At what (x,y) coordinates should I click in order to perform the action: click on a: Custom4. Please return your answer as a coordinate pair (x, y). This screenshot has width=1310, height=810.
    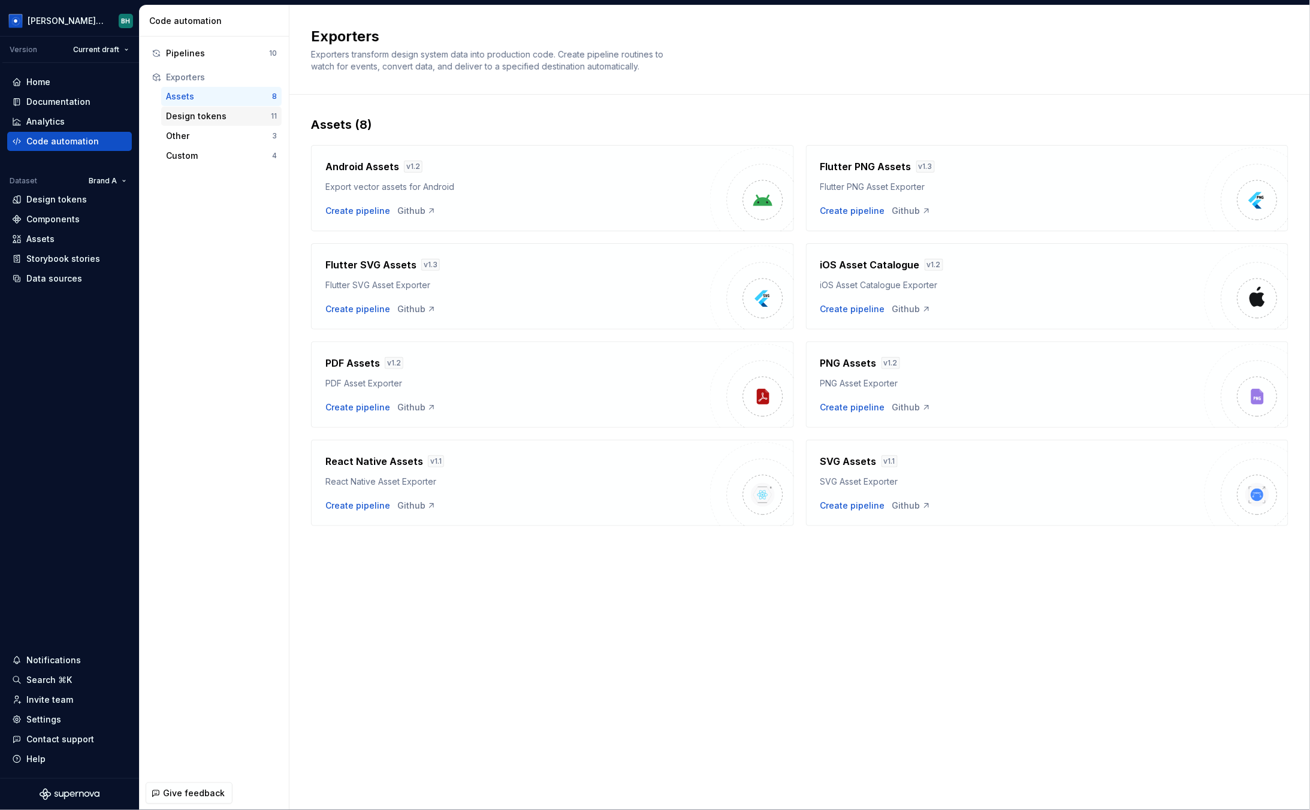
    Looking at the image, I should click on (221, 156).